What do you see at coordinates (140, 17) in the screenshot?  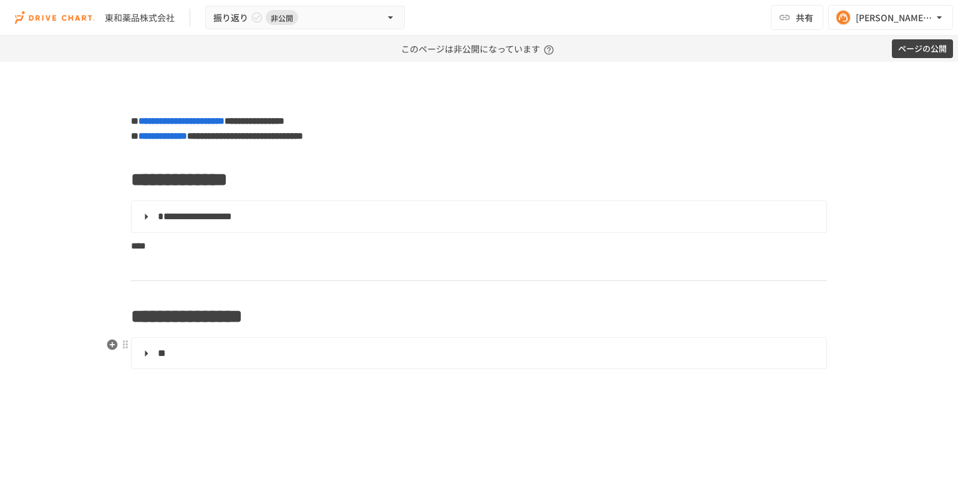 I see `div: 東和薬品株式会社` at bounding box center [140, 17].